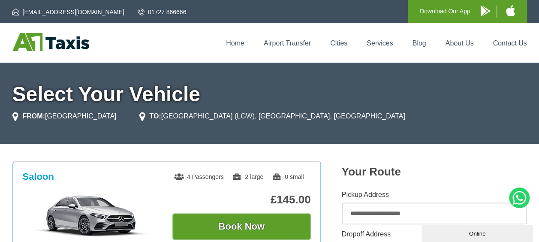 Image resolution: width=539 pixels, height=242 pixels. What do you see at coordinates (241, 199) in the screenshot?
I see `p: £145.00` at bounding box center [241, 199].